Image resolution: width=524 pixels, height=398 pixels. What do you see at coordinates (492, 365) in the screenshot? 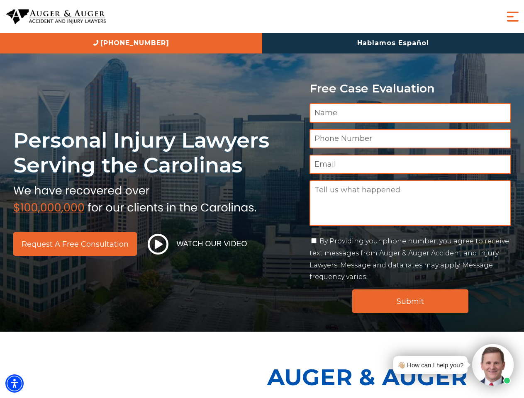
I see `img: Intaker widget Avatar` at bounding box center [492, 365].